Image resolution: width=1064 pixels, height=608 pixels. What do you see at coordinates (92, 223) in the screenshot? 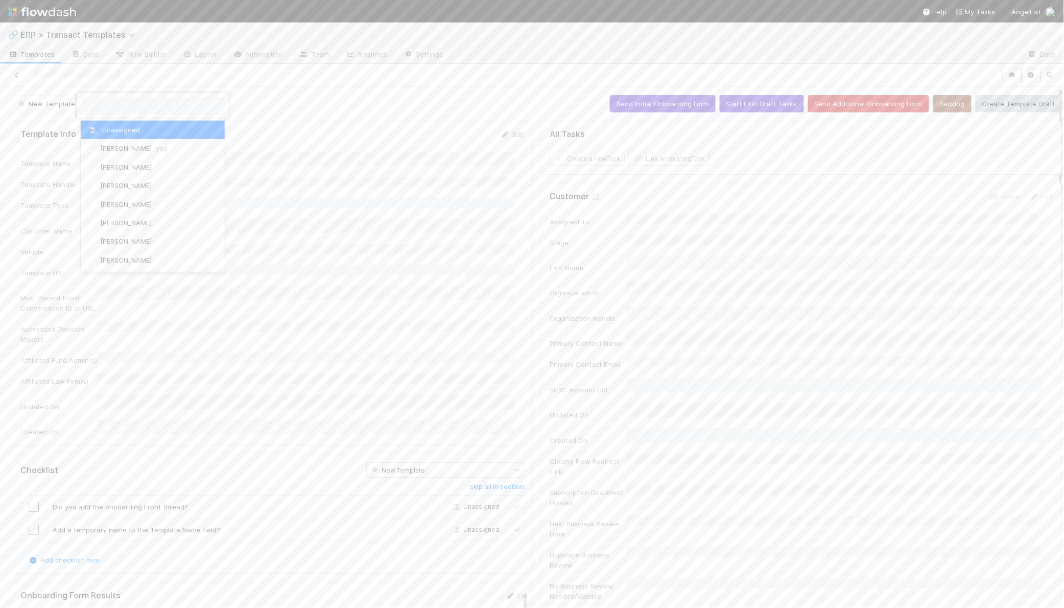
I see `img: avatar_11833ecc-818b-4748-aee0-9d6cf8466369.png` at bounding box center [92, 223].